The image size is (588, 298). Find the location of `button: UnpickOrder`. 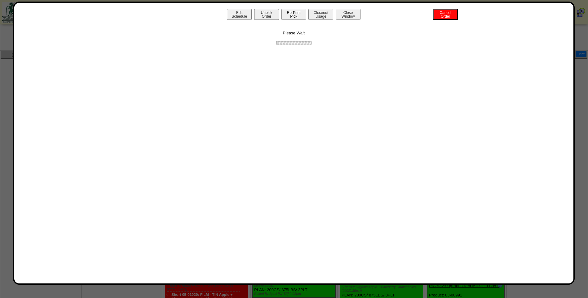

button: UnpickOrder is located at coordinates (266, 14).